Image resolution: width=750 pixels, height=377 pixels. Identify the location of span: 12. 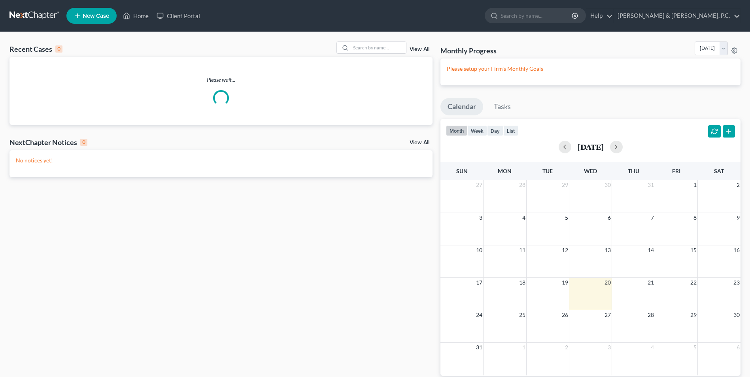
(565, 250).